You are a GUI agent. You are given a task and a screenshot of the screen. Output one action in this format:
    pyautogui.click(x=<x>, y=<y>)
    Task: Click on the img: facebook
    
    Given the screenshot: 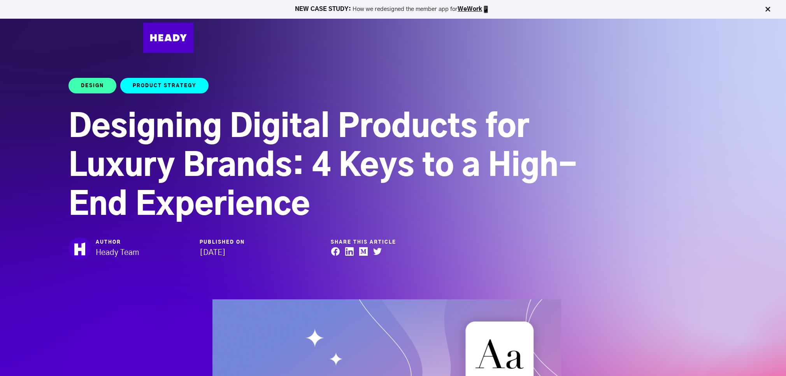 What is the action you would take?
    pyautogui.click(x=335, y=251)
    